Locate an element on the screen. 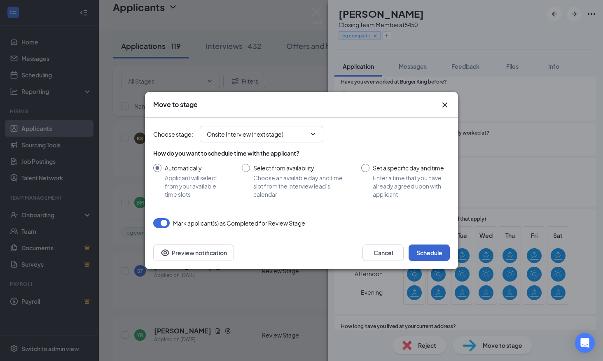 This screenshot has height=361, width=603. button: Close is located at coordinates (445, 105).